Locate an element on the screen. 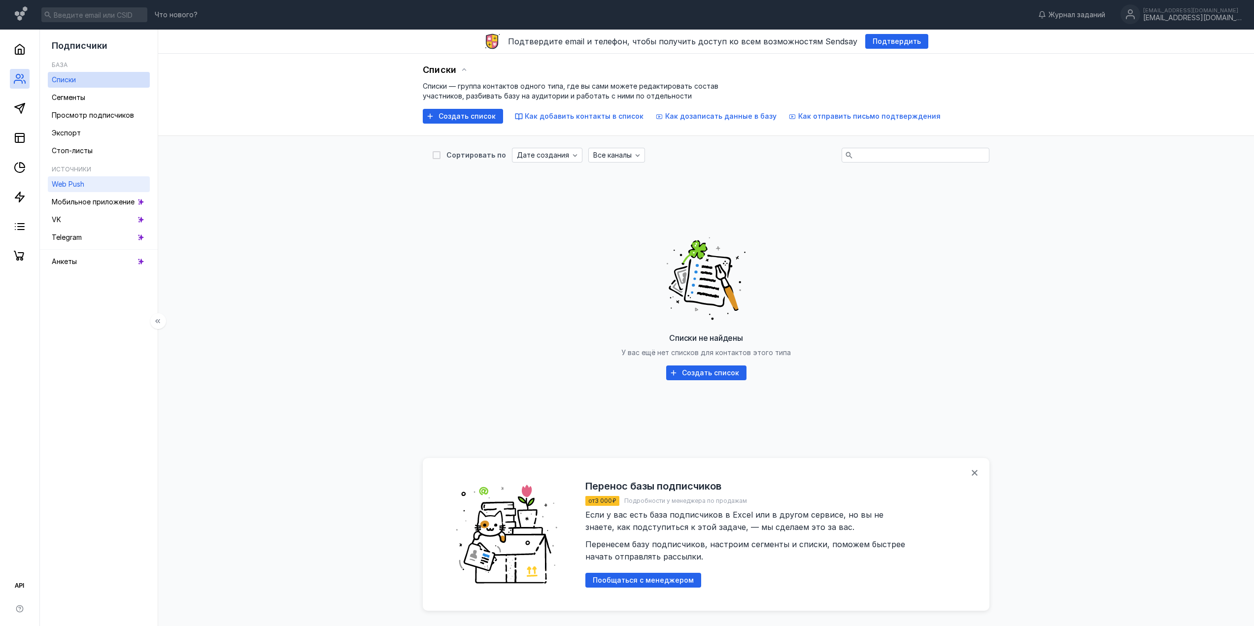 The image size is (1254, 626). span: Просмотр подписчиков is located at coordinates (93, 115).